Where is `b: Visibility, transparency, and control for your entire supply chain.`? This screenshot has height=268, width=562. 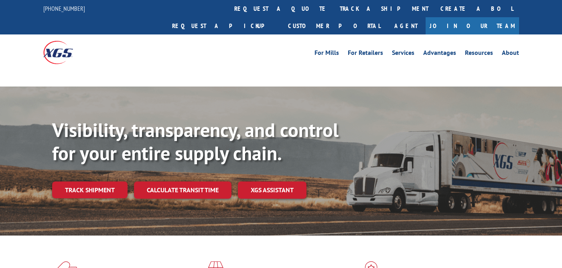 b: Visibility, transparency, and control for your entire supply chain. is located at coordinates (195, 142).